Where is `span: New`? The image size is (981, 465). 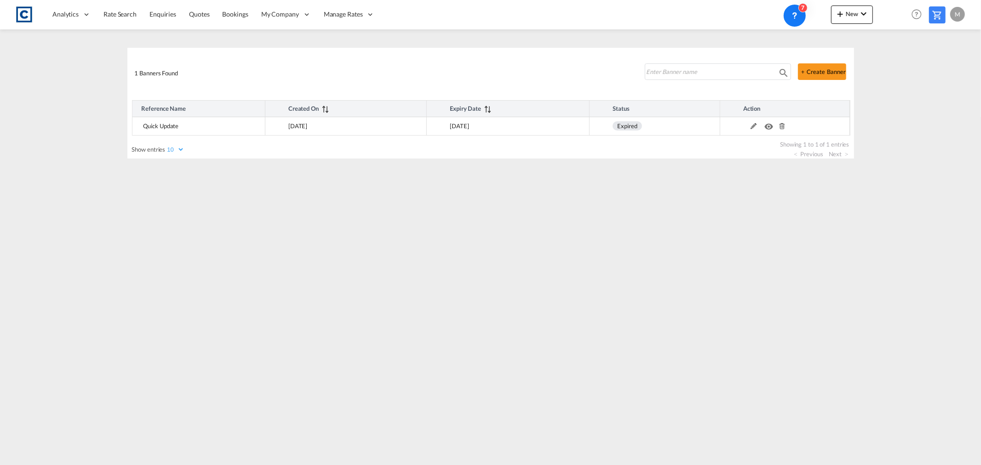
span: New is located at coordinates (852, 14).